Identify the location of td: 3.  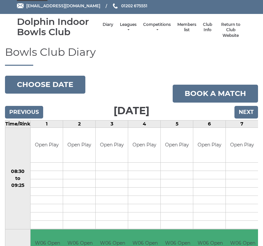
(112, 124).